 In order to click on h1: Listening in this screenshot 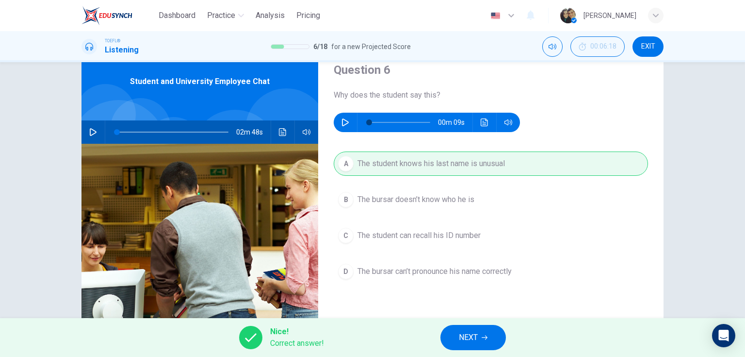, I will do `click(122, 50)`.